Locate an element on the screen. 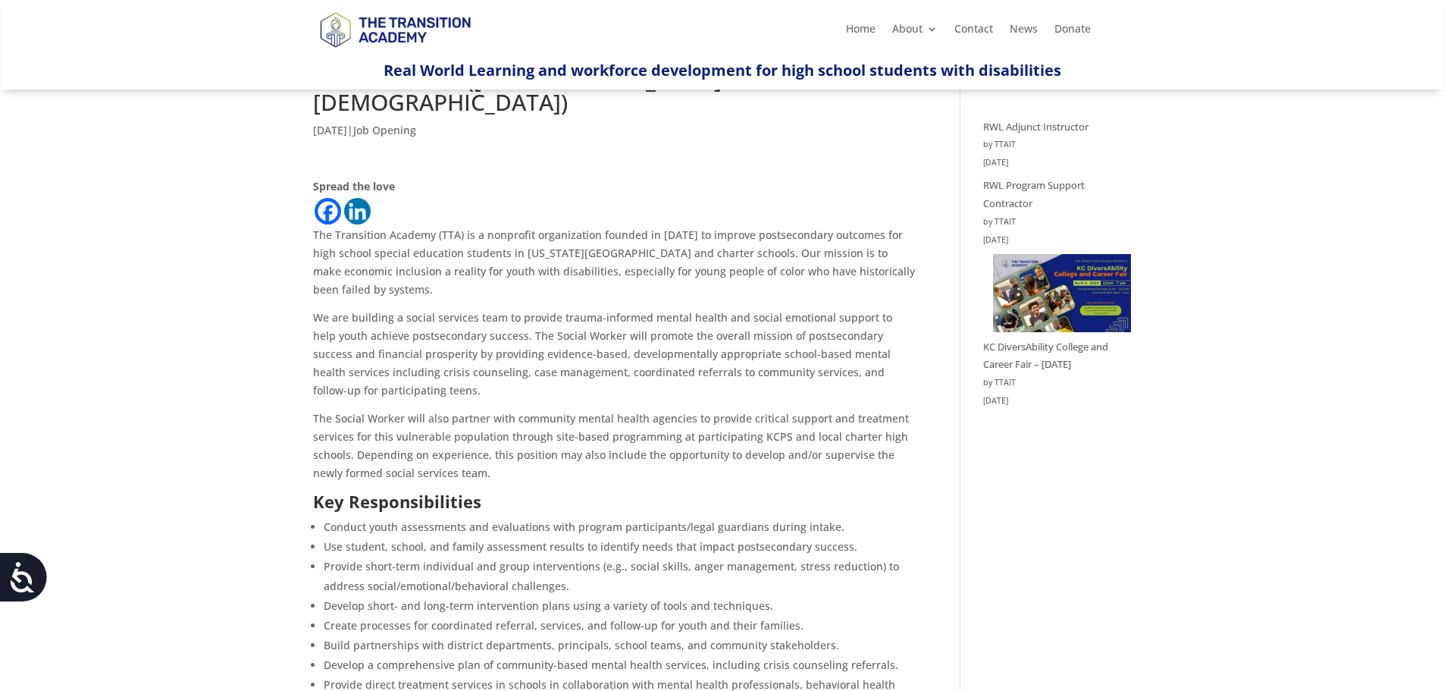 This screenshot has height=691, width=1444. a: Donate is located at coordinates (1073, 32).